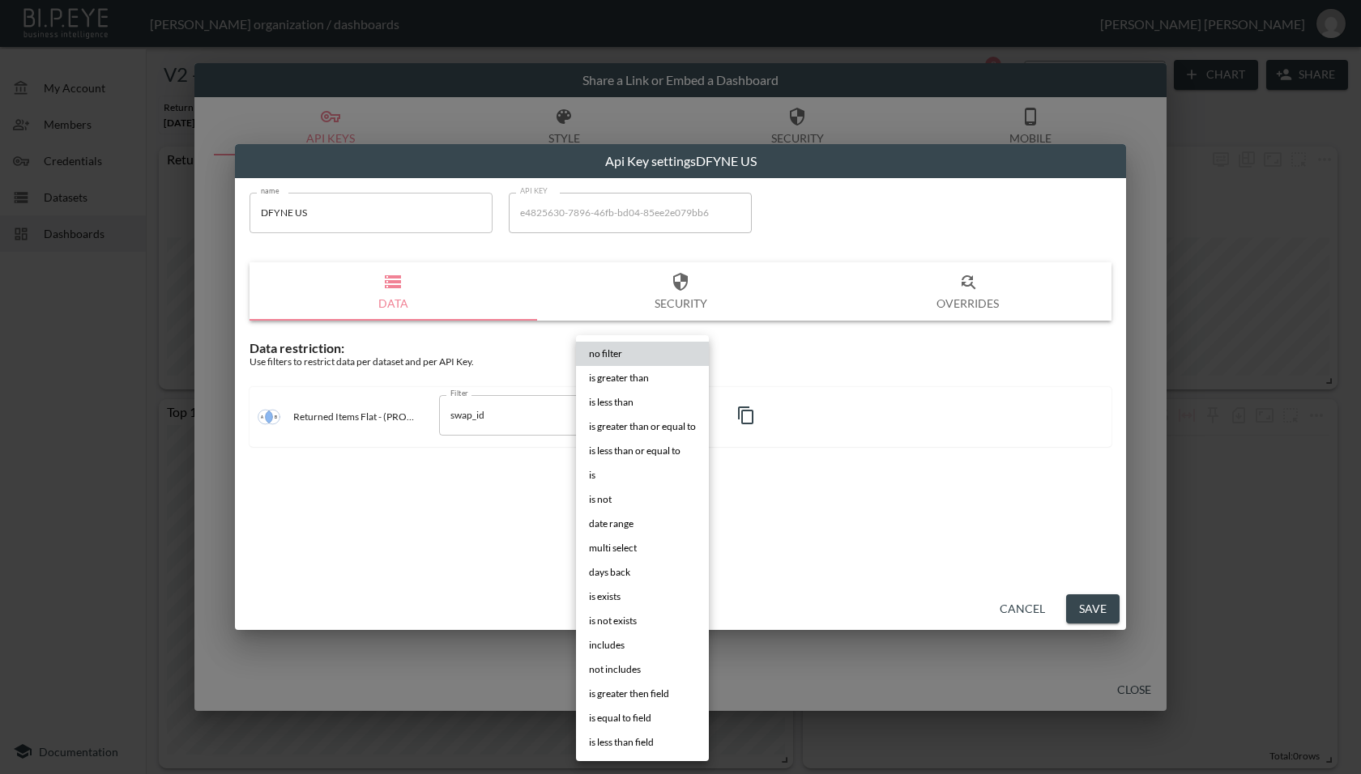 This screenshot has height=774, width=1361. Describe the element at coordinates (592, 475) in the screenshot. I see `span: is` at that location.